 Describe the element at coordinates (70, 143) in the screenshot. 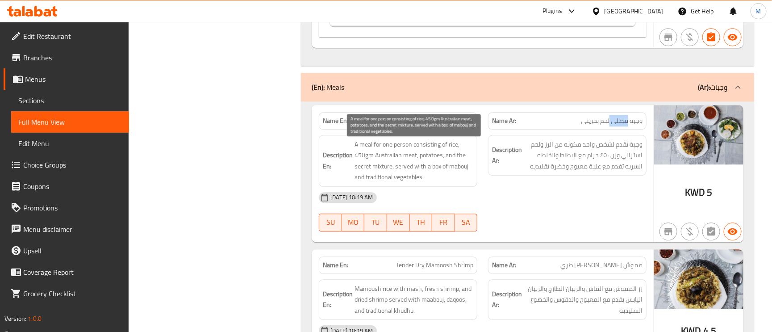

I see `a: Edit Menu` at that location.